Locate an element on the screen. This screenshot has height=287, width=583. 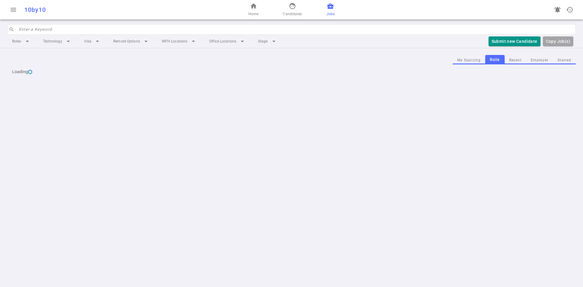
a: Candidates is located at coordinates (292, 10).